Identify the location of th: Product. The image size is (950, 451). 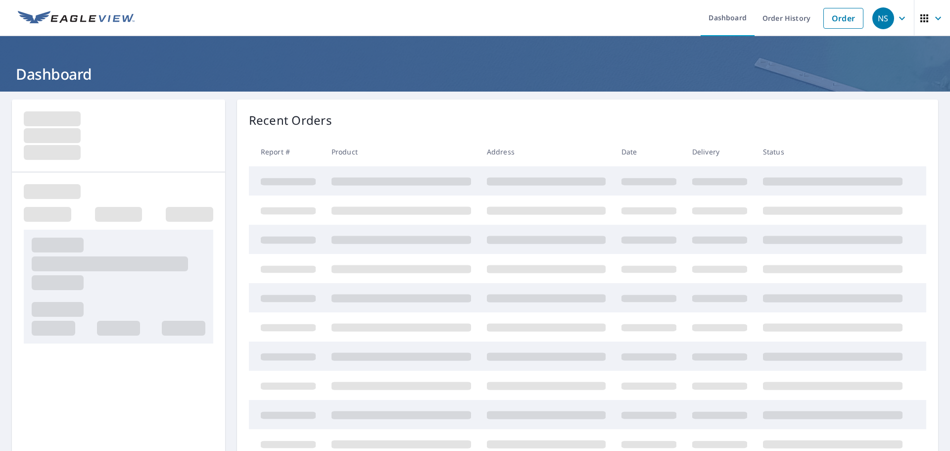
(401, 151).